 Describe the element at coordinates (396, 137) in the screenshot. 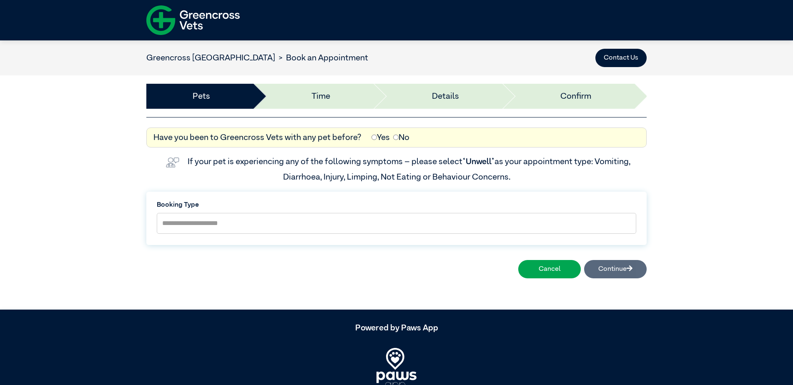

I see `input: No` at that location.